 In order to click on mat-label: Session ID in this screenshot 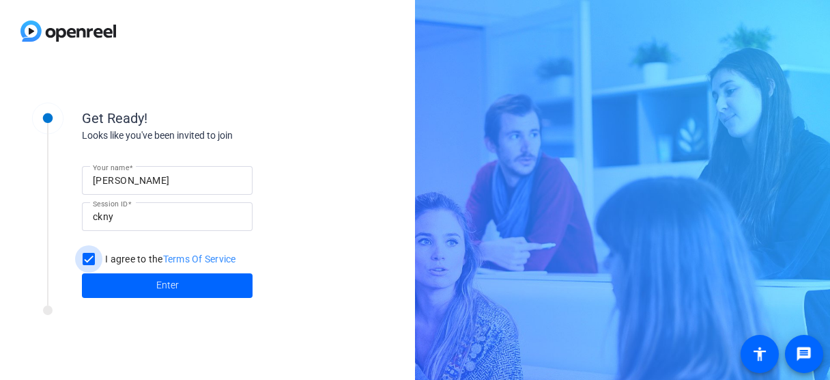, I will do `click(110, 203)`.